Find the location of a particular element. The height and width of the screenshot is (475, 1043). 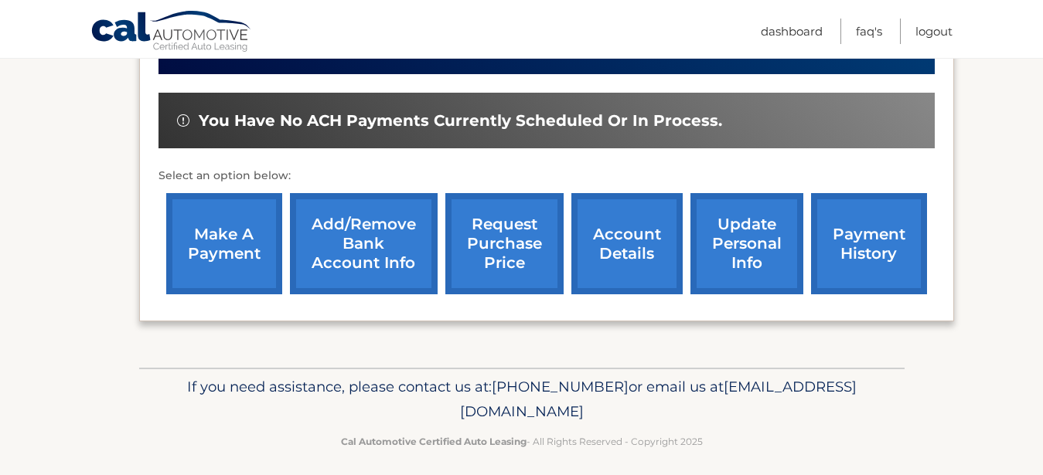

a: make a payment is located at coordinates (224, 244).